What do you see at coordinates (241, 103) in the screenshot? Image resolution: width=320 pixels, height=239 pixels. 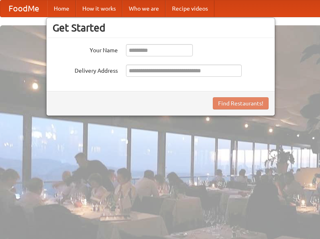 I see `button: Find Restaurants!` at bounding box center [241, 103].